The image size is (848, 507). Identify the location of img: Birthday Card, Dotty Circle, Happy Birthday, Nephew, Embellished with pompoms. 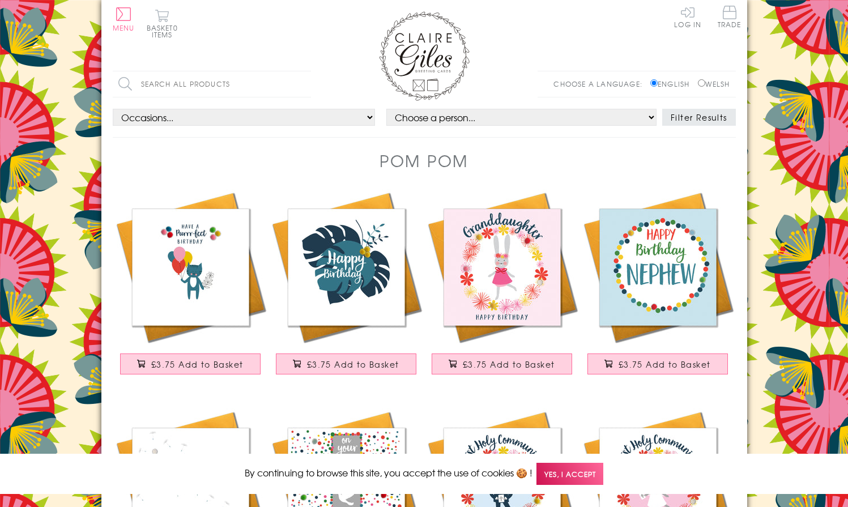
(657, 267).